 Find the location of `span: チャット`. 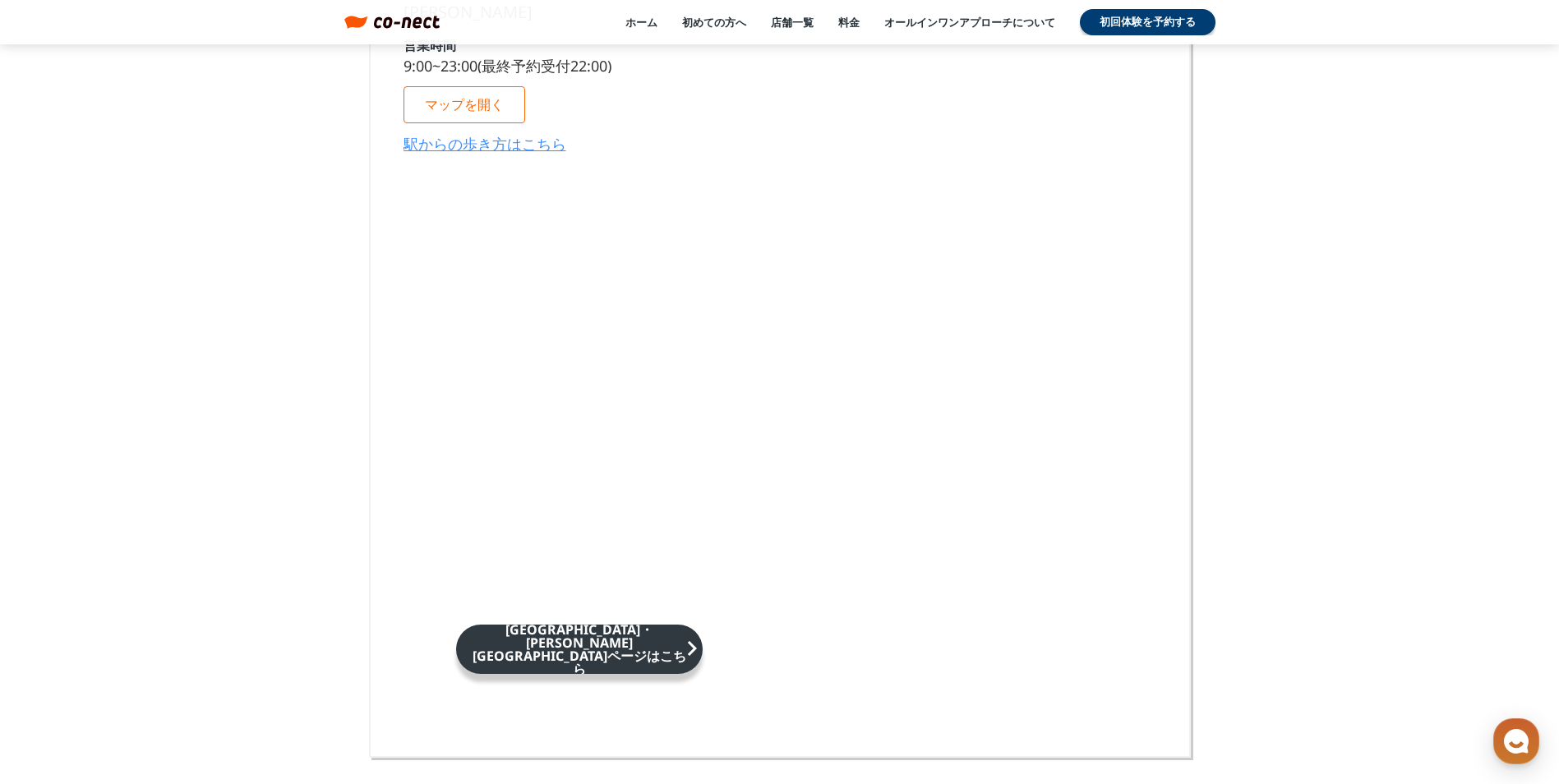

span: チャット is located at coordinates (160, 553).